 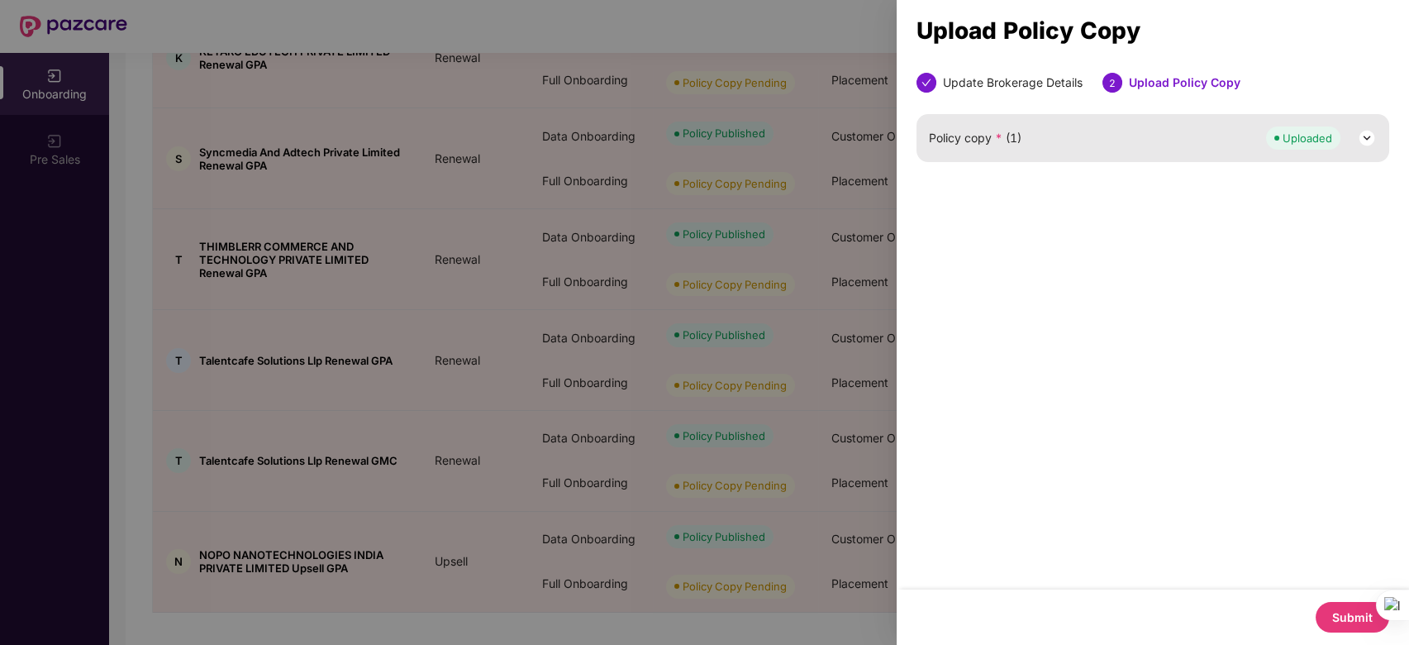 What do you see at coordinates (975, 138) in the screenshot?
I see `span: Policy copy (1)` at bounding box center [975, 138].